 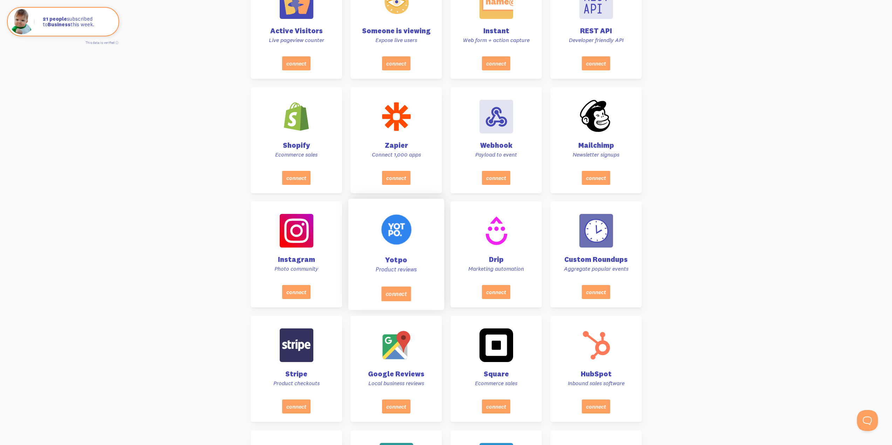 What do you see at coordinates (296, 369) in the screenshot?
I see `a: Stripe Product checkouts connect` at bounding box center [296, 369].